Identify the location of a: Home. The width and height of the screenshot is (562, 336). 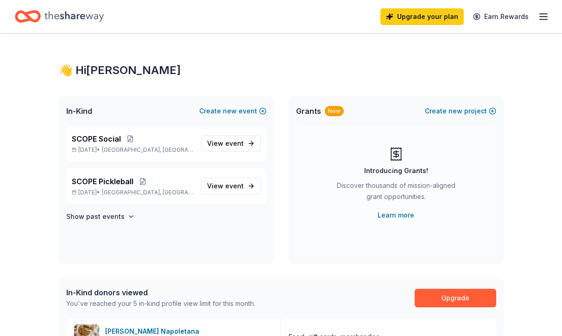
(59, 16).